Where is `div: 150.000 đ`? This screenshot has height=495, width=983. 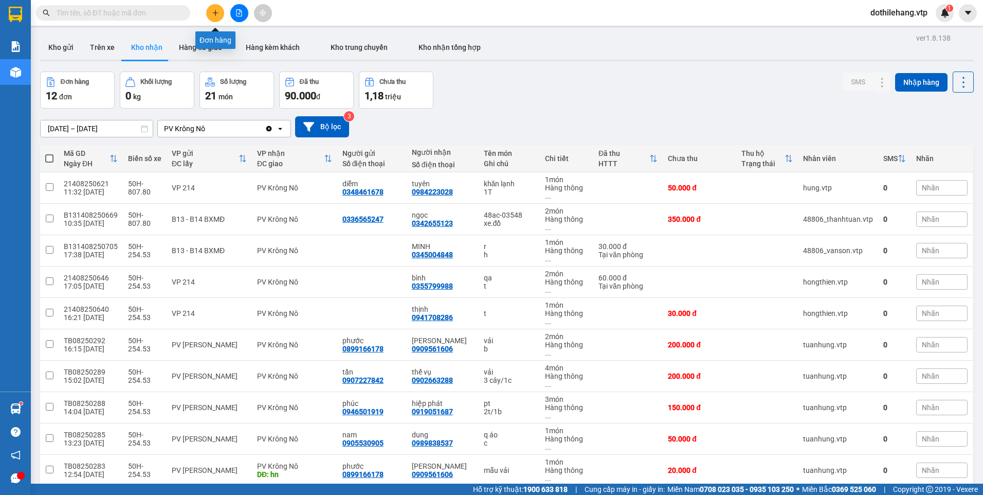
div: 150.000 đ is located at coordinates (699, 407).